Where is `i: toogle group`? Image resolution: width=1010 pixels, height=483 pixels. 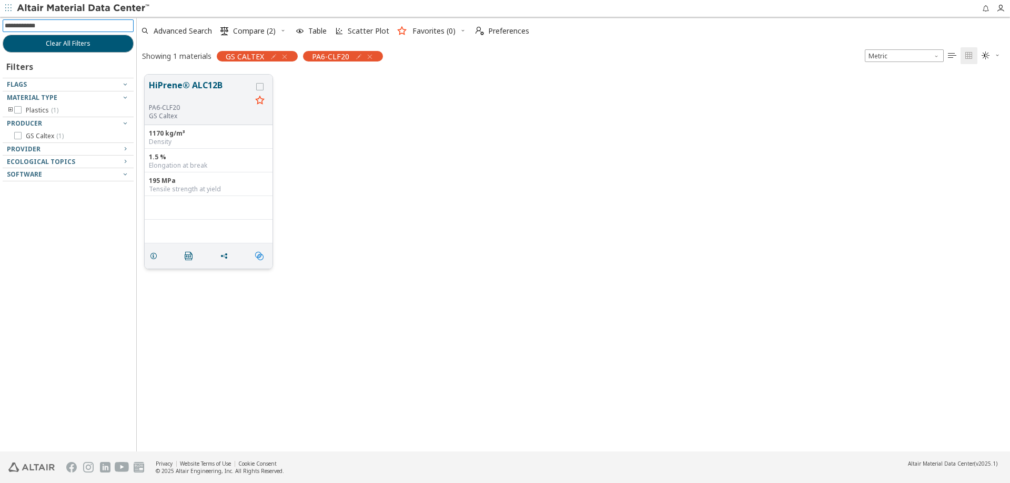
i: toogle group is located at coordinates (11, 110).